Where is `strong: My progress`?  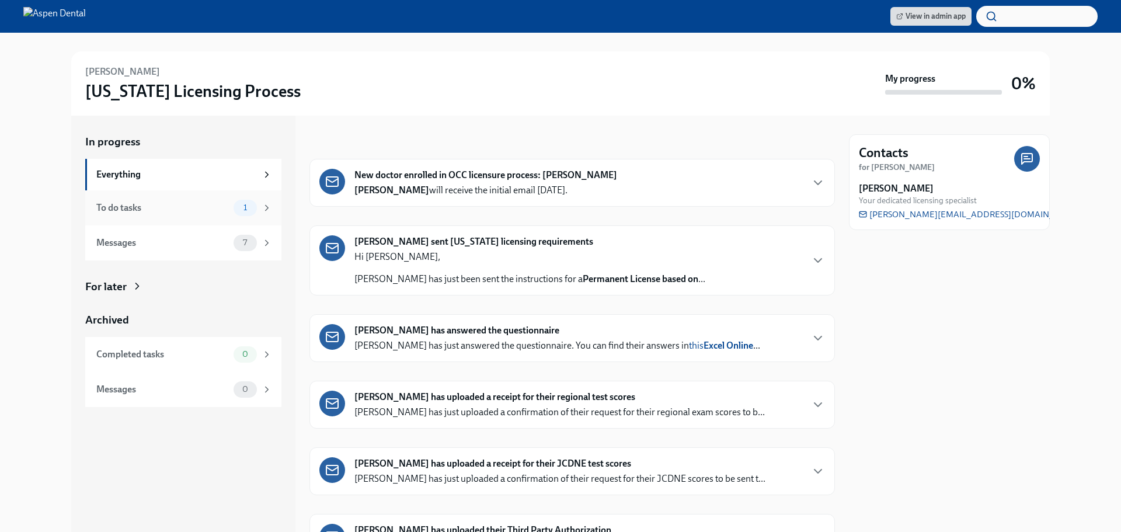 strong: My progress is located at coordinates (910, 79).